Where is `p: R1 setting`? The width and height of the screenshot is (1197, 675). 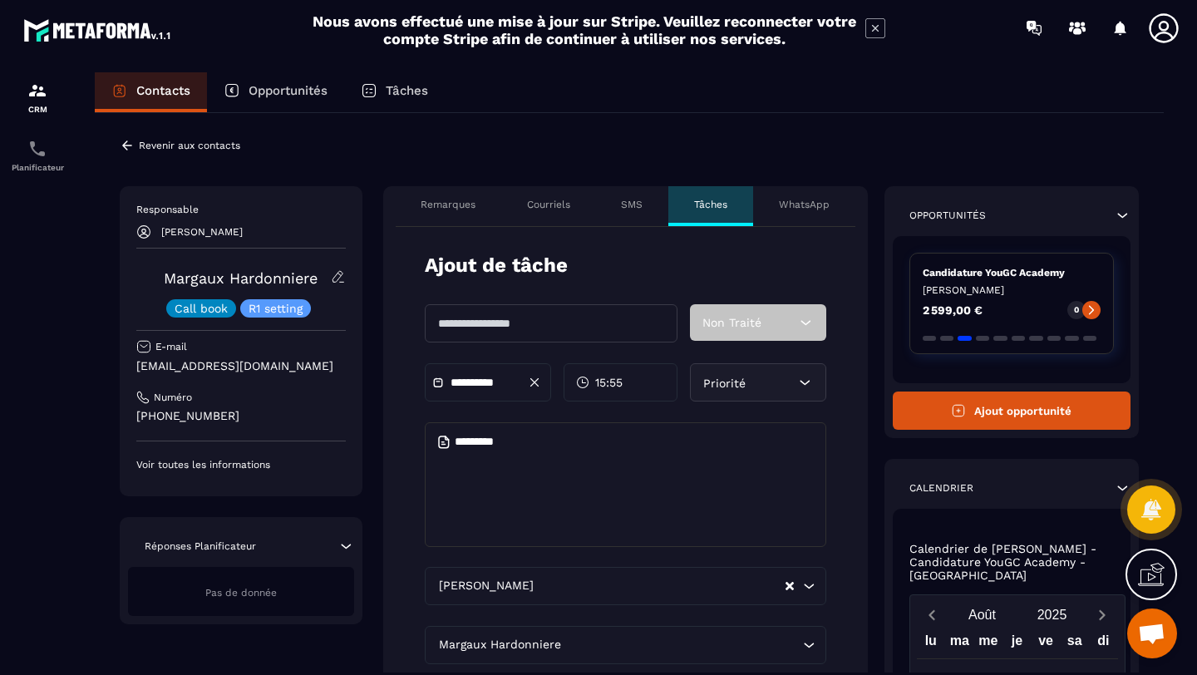 p: R1 setting is located at coordinates (275, 308).